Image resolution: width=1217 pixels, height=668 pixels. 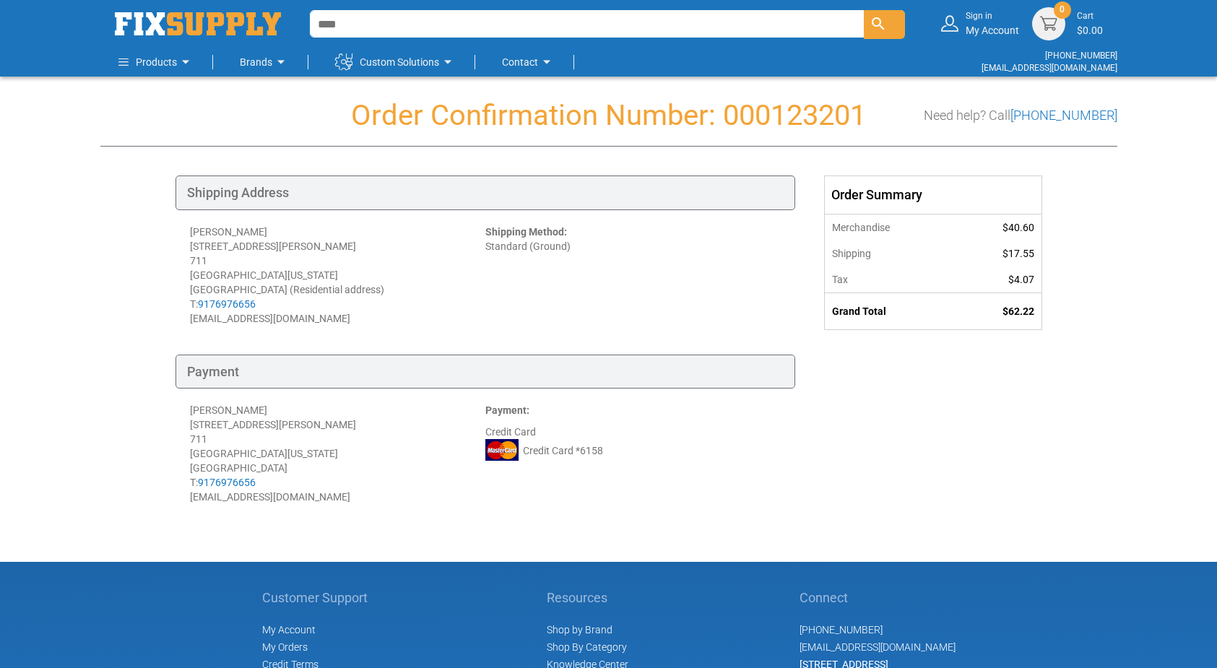 What do you see at coordinates (1018, 227) in the screenshot?
I see `span: $40.60` at bounding box center [1018, 227].